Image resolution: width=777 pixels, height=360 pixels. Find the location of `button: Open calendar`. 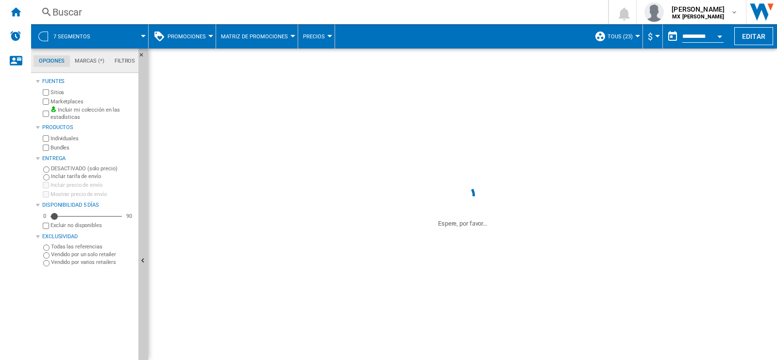

button: Open calendar is located at coordinates (720, 35).